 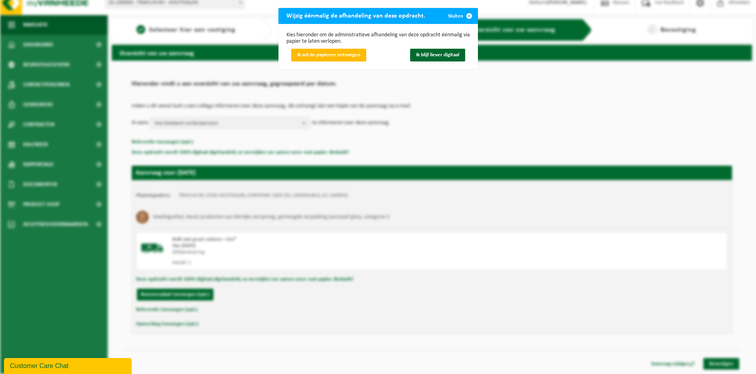 What do you see at coordinates (329, 55) in the screenshot?
I see `span: Ik wil de papieren ontvangen` at bounding box center [329, 55].